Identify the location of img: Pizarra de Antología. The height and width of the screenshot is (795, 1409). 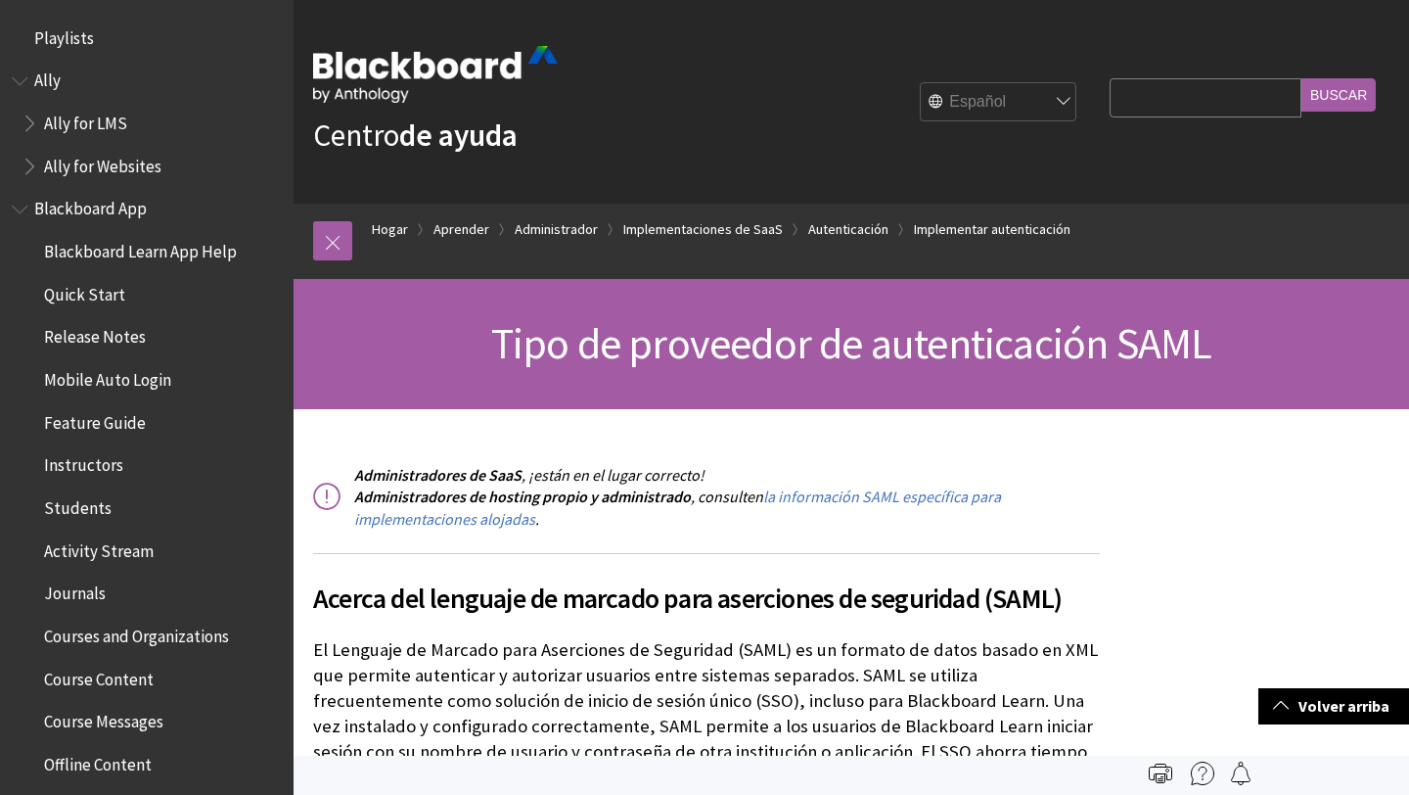
(435, 74).